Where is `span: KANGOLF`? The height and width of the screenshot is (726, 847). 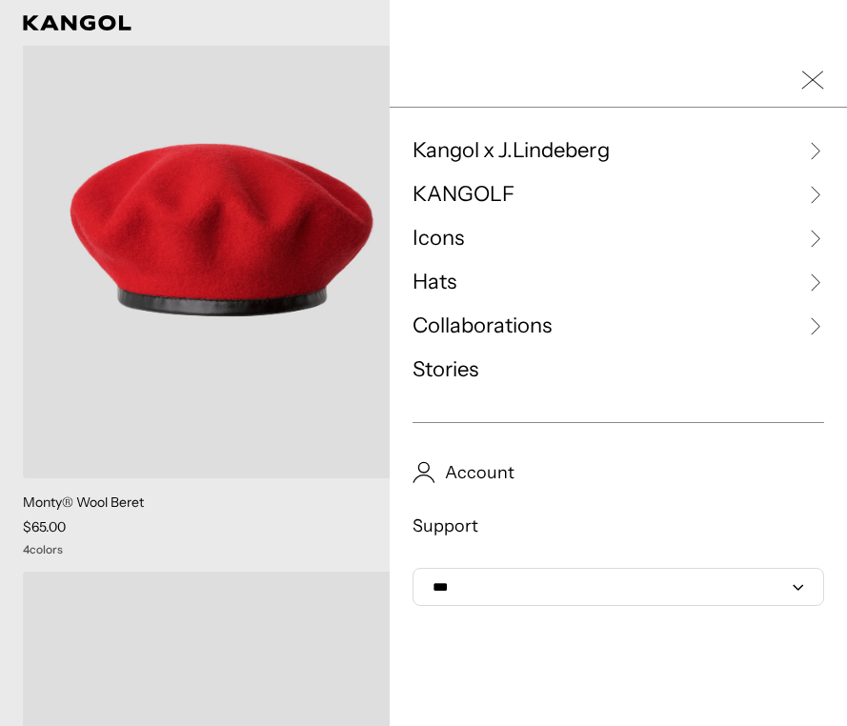
span: KANGOLF is located at coordinates (463, 194).